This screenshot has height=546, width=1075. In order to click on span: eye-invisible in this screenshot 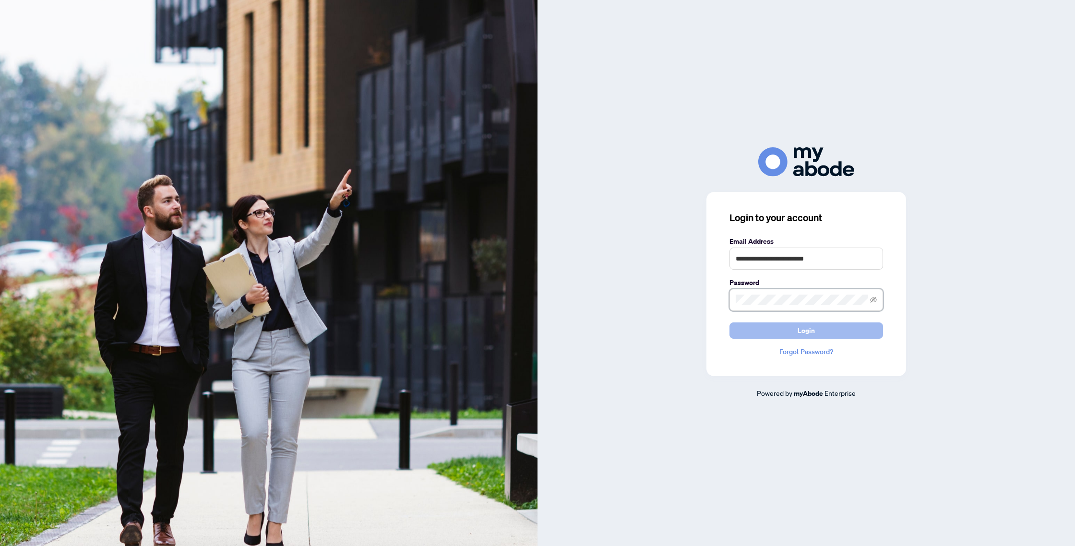, I will do `click(873, 300)`.